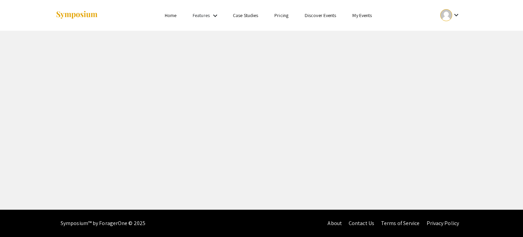  I want to click on a: Contact Us, so click(361, 223).